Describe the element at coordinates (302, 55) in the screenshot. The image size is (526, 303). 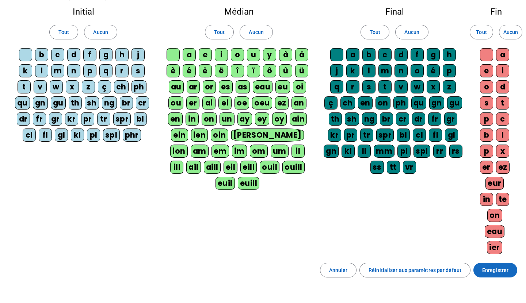
I see `div: â` at that location.